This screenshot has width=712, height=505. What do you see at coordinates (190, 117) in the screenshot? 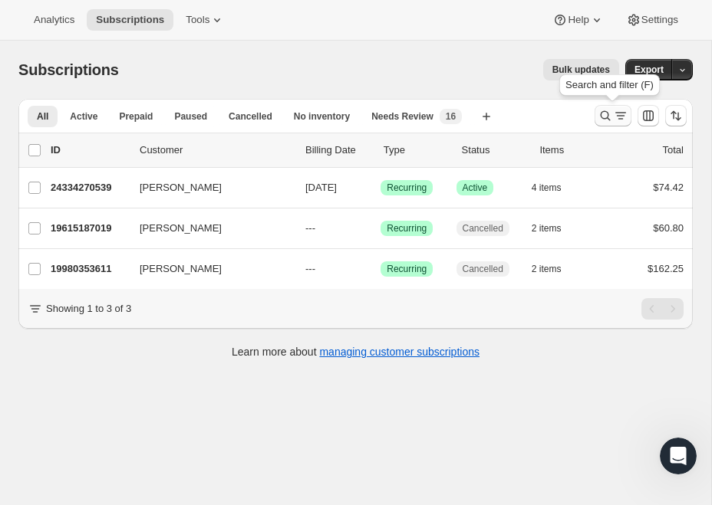
I see `span: Paused` at bounding box center [190, 117].